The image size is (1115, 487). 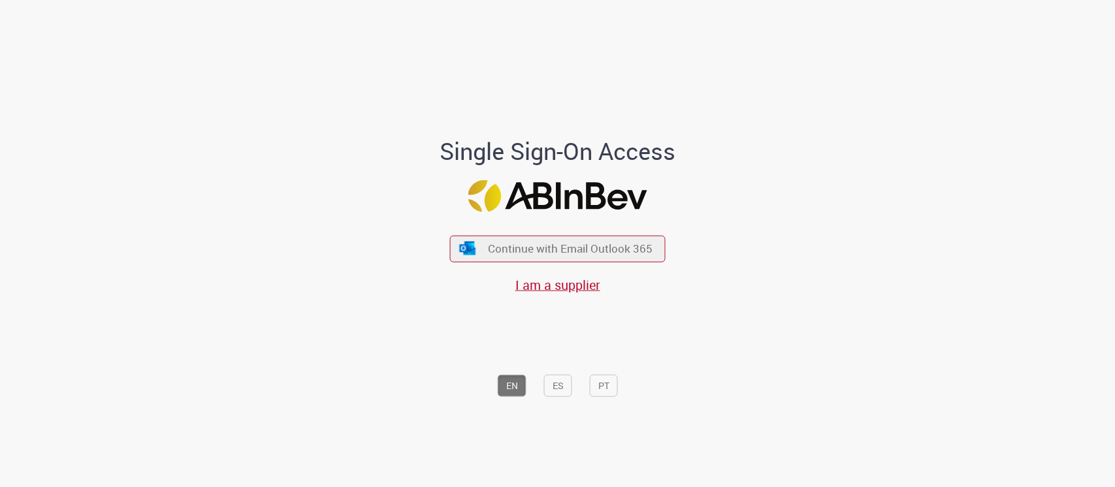 I want to click on h1: Single Sign-On Access, so click(x=557, y=151).